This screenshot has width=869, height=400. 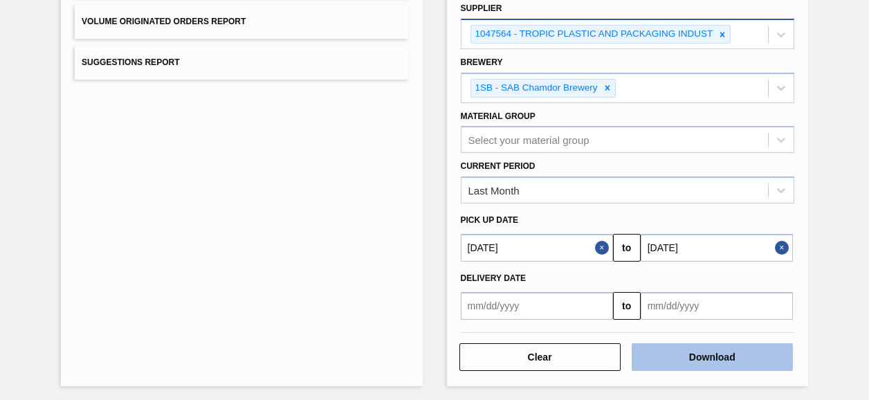 I want to click on label: Material Group, so click(x=498, y=116).